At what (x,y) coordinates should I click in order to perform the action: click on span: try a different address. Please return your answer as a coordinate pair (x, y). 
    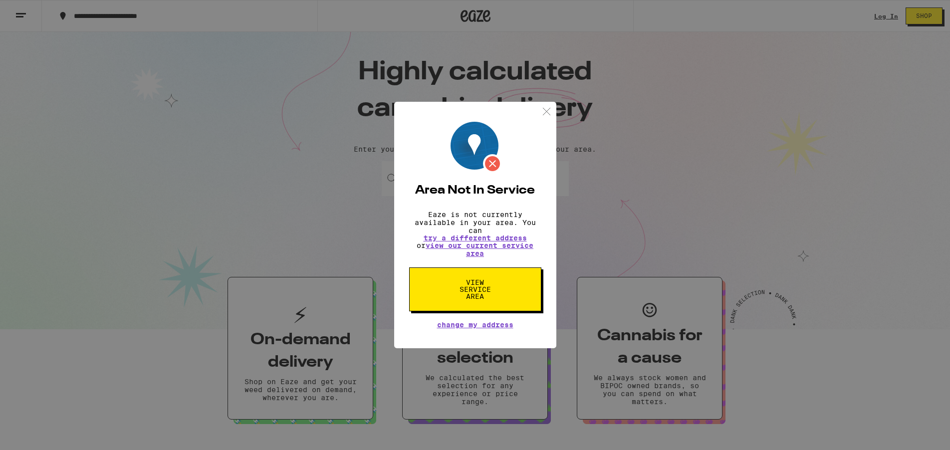
    Looking at the image, I should click on (475, 238).